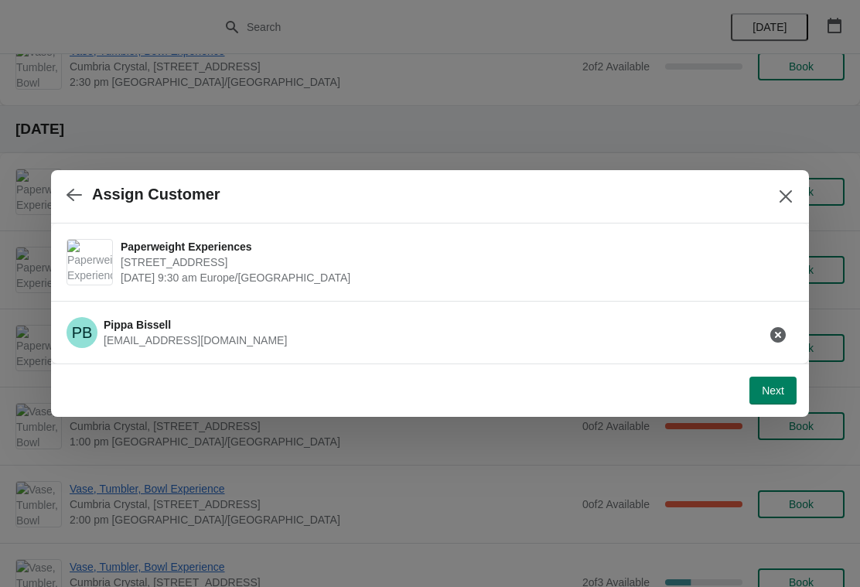  I want to click on img: Paperweight Experiences | Cumbria Crystal, Canal Head, Ulverston LA12 7LB, UK | August 25 | 9:30 ..., so click(90, 262).